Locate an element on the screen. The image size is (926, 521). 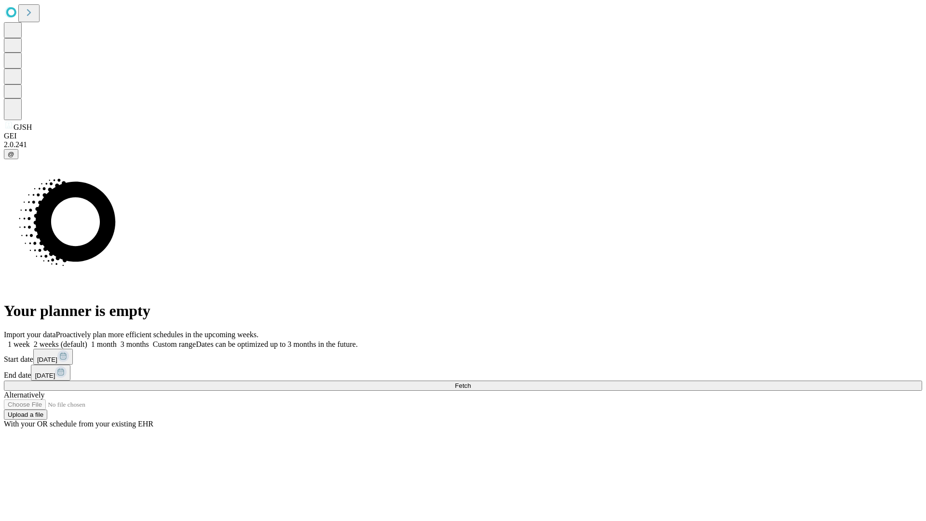
div: End date is located at coordinates (463, 372).